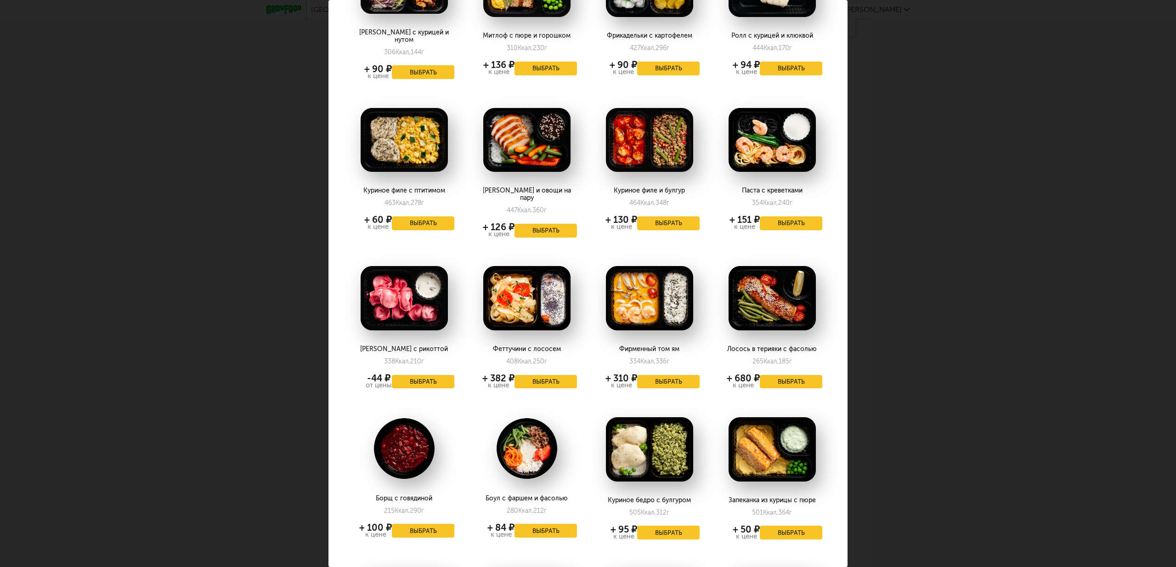 The height and width of the screenshot is (567, 1176). Describe the element at coordinates (772, 512) in the screenshot. I see `div: 501 364` at that location.